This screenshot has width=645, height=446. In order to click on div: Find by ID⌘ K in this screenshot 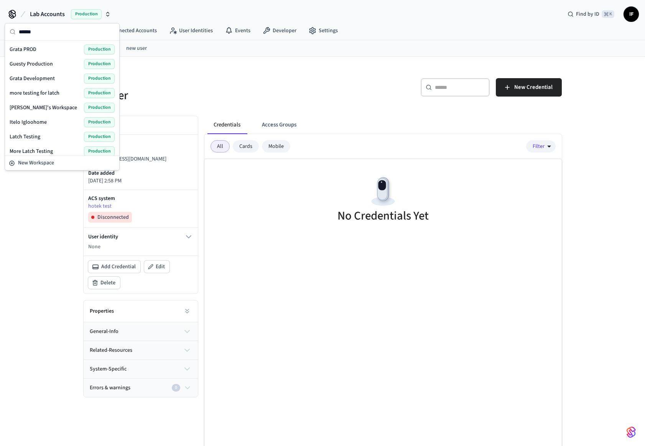, I will do `click(591, 14)`.